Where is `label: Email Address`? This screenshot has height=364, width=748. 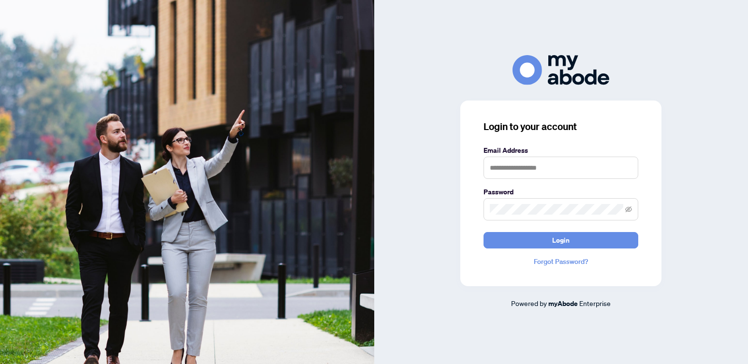
label: Email Address is located at coordinates (561, 150).